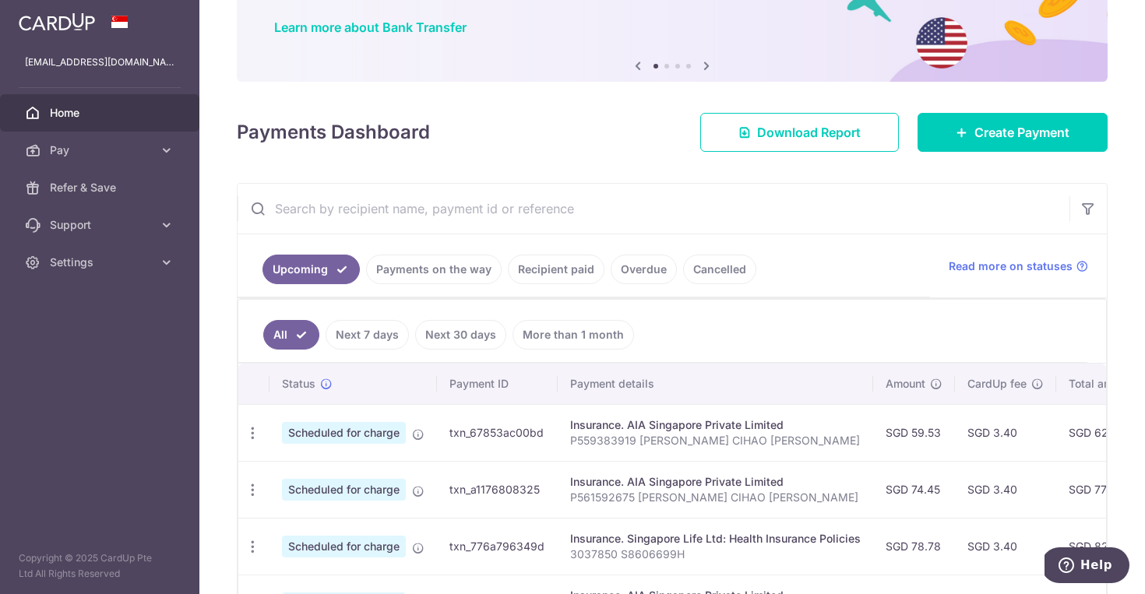  Describe the element at coordinates (1094, 384) in the screenshot. I see `span: Total amt.` at that location.